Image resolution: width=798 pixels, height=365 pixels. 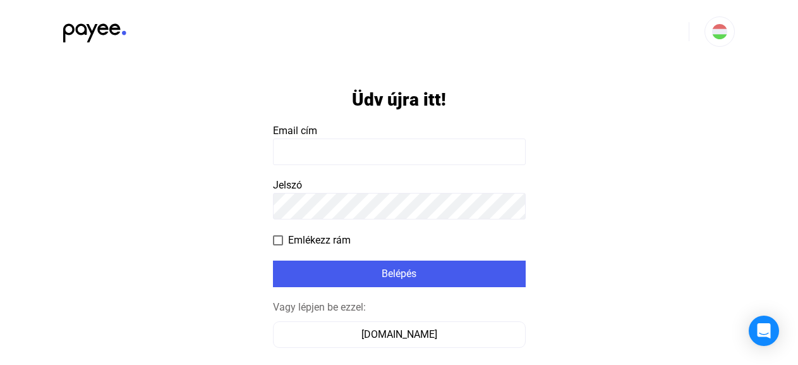 I want to click on span: Jelszó, so click(x=288, y=185).